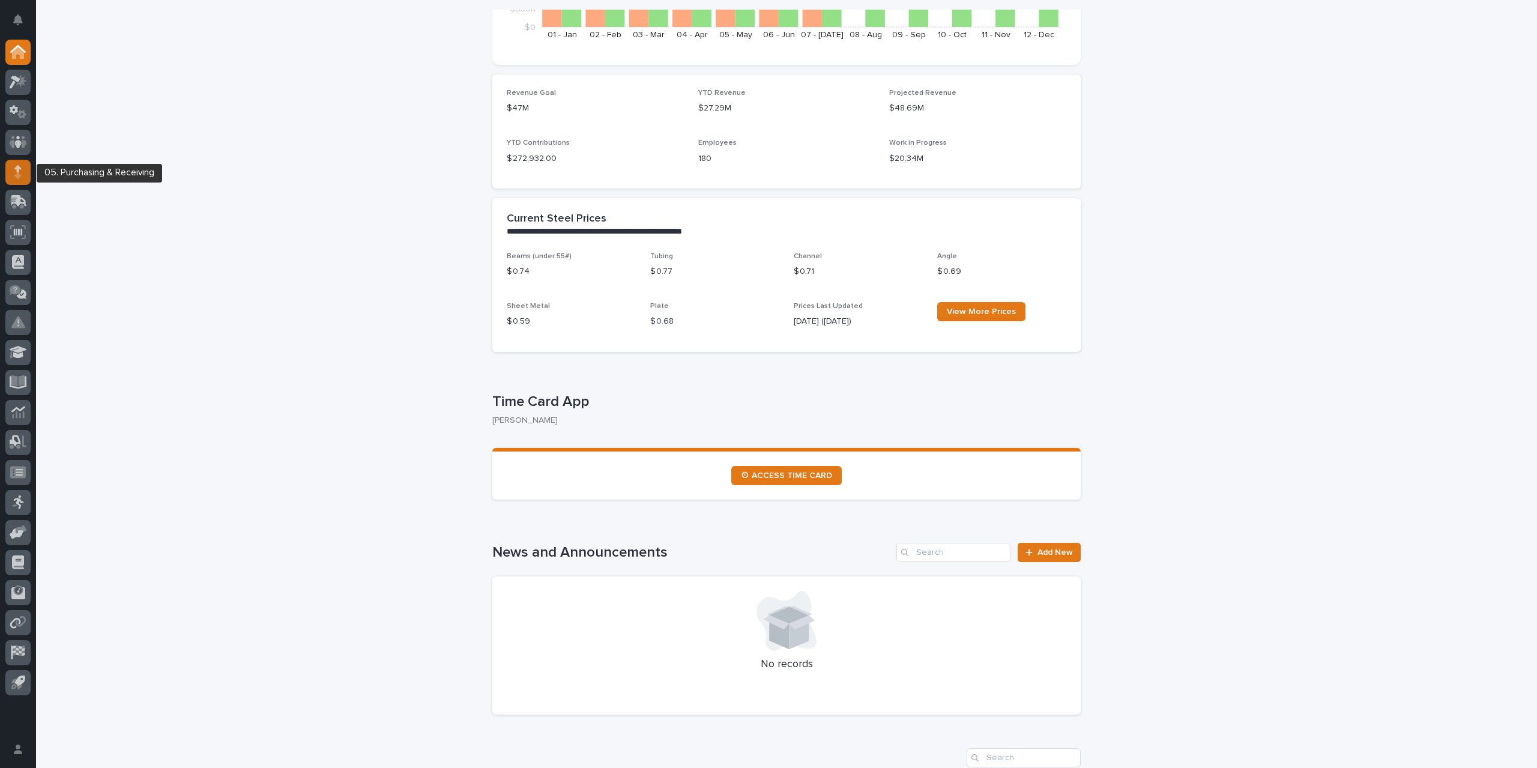 Image resolution: width=1537 pixels, height=768 pixels. What do you see at coordinates (528, 306) in the screenshot?
I see `span: Sheet Metal` at bounding box center [528, 306].